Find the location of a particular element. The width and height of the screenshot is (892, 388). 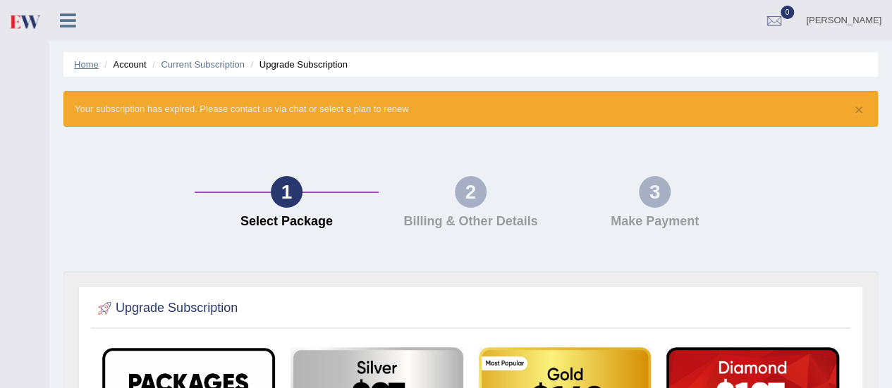

div: Your subscription has expired. Please contact us via chat or select a plan to renew is located at coordinates (470, 109).